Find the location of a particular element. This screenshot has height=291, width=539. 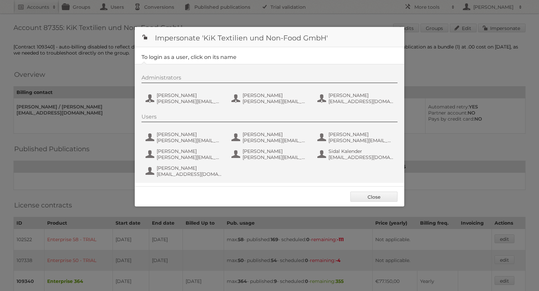

span: Sidal Kalender is located at coordinates (361, 151).